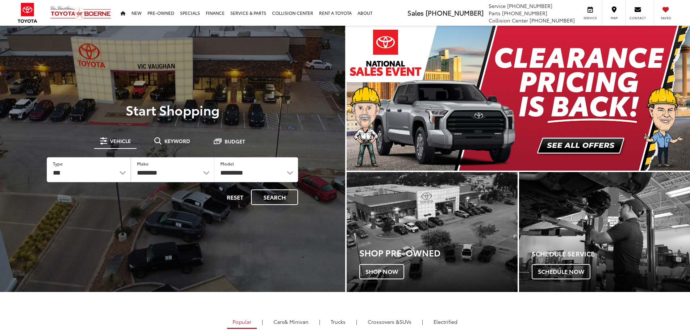 Image resolution: width=690 pixels, height=330 pixels. Describe the element at coordinates (416, 13) in the screenshot. I see `span: Sales` at that location.